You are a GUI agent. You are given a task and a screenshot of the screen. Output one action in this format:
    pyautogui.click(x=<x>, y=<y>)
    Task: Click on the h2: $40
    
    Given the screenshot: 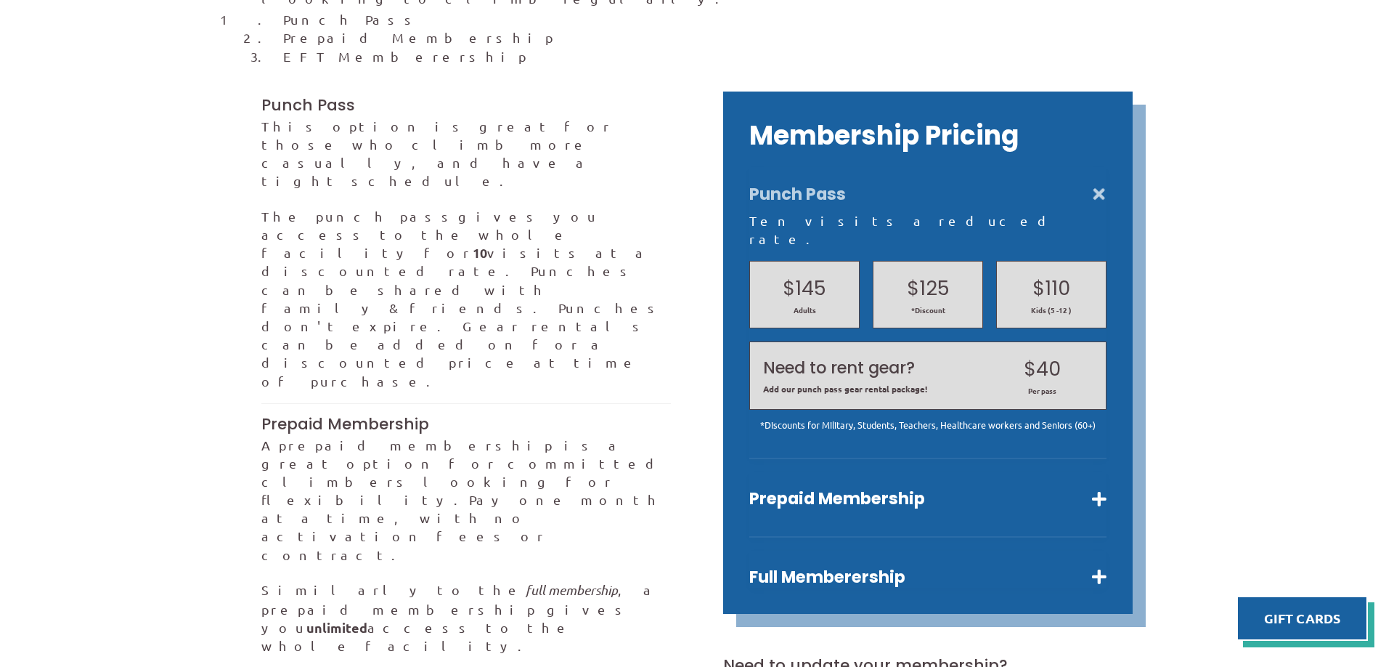 What is the action you would take?
    pyautogui.click(x=1042, y=369)
    